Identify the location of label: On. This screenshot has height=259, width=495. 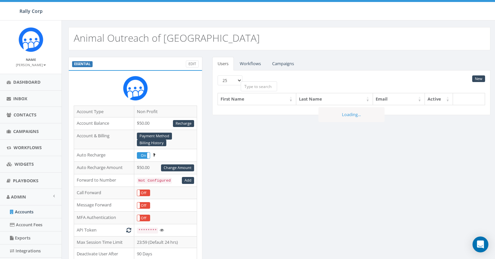
(144, 155).